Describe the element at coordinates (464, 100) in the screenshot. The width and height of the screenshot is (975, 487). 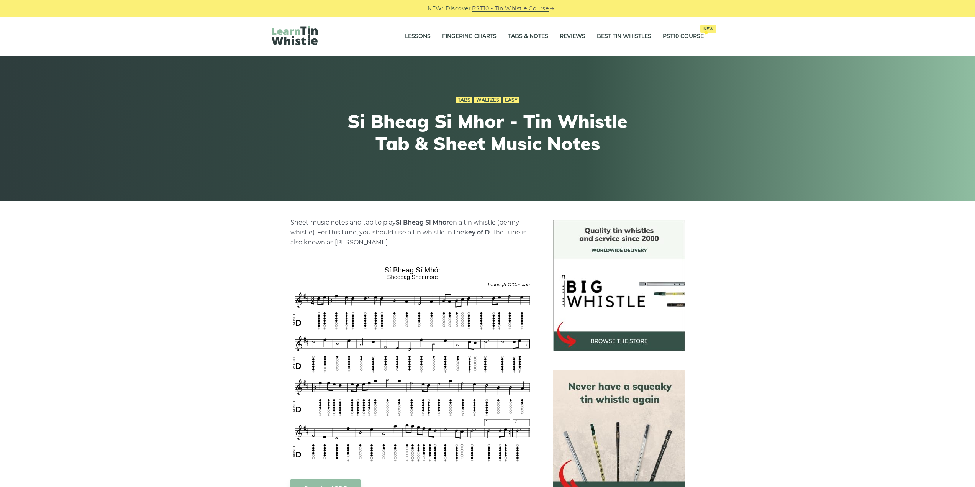
I see `a: Tabs` at that location.